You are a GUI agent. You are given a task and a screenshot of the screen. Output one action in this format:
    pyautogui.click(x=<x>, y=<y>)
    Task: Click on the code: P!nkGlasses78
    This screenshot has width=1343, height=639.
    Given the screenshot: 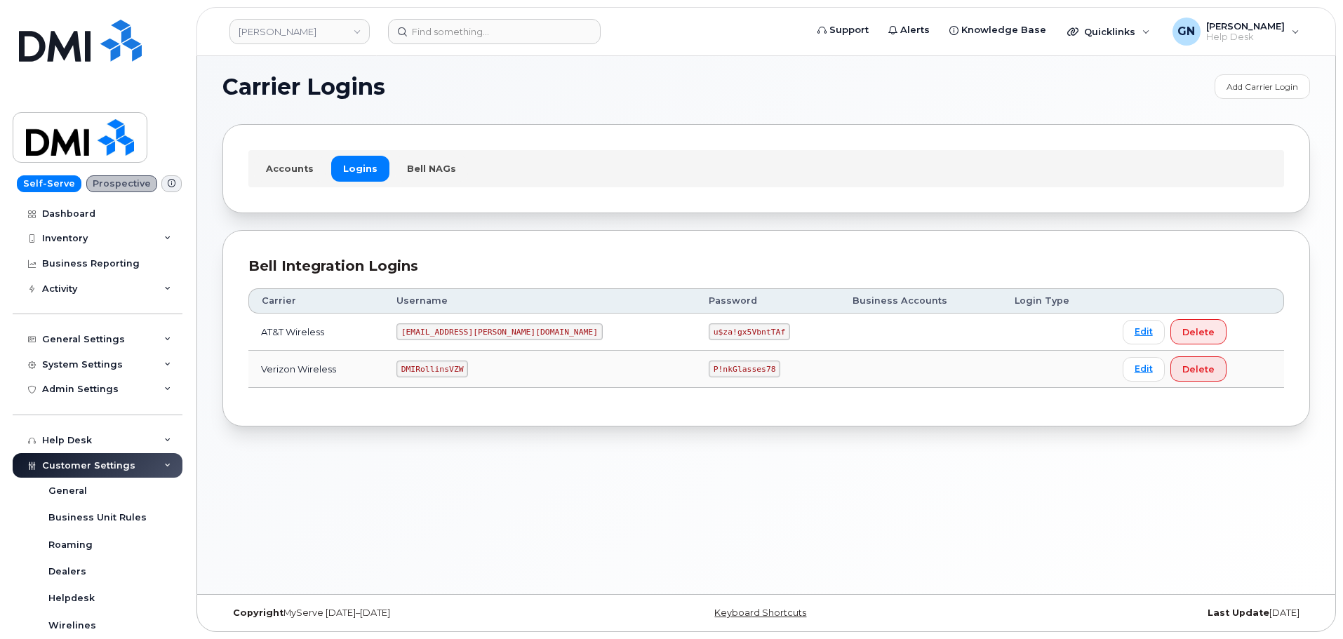 What is the action you would take?
    pyautogui.click(x=744, y=369)
    